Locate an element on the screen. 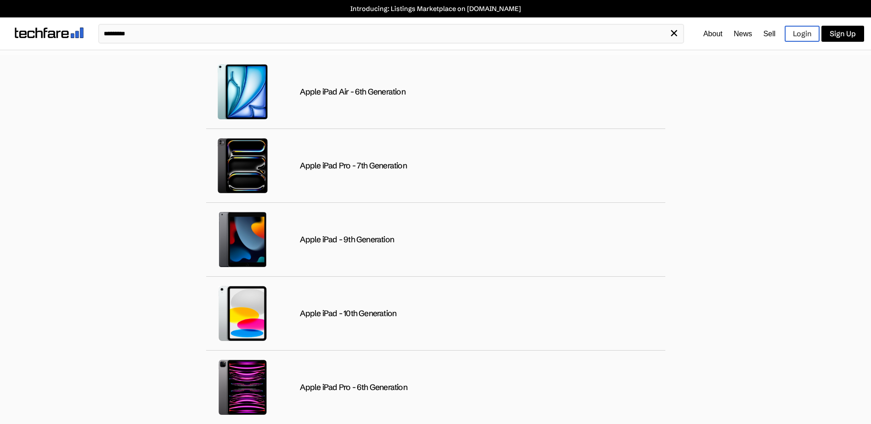 The height and width of the screenshot is (424, 871). div: Apple iPad Air - 6th Generation is located at coordinates (353, 92).